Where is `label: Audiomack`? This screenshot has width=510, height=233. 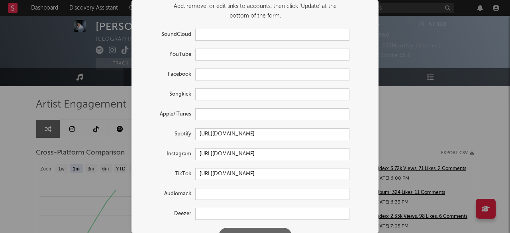 label: Audiomack is located at coordinates (167, 194).